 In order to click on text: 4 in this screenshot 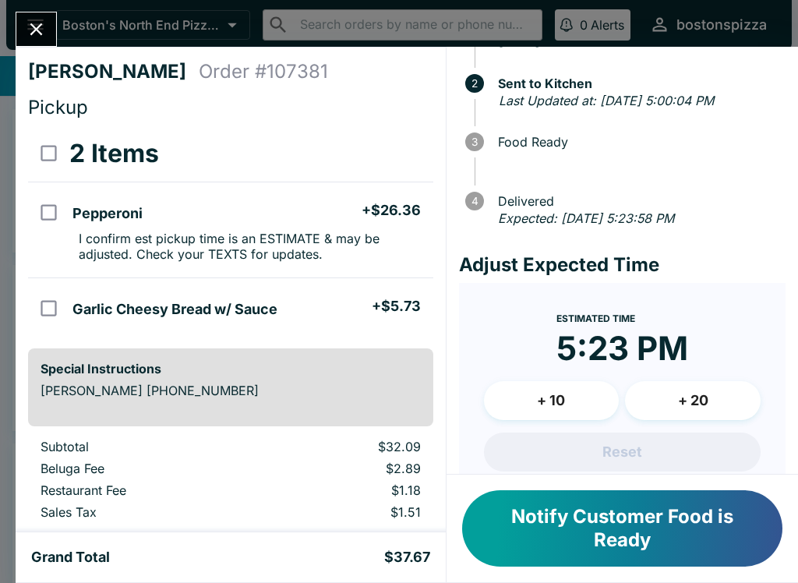, I will do `click(474, 201)`.